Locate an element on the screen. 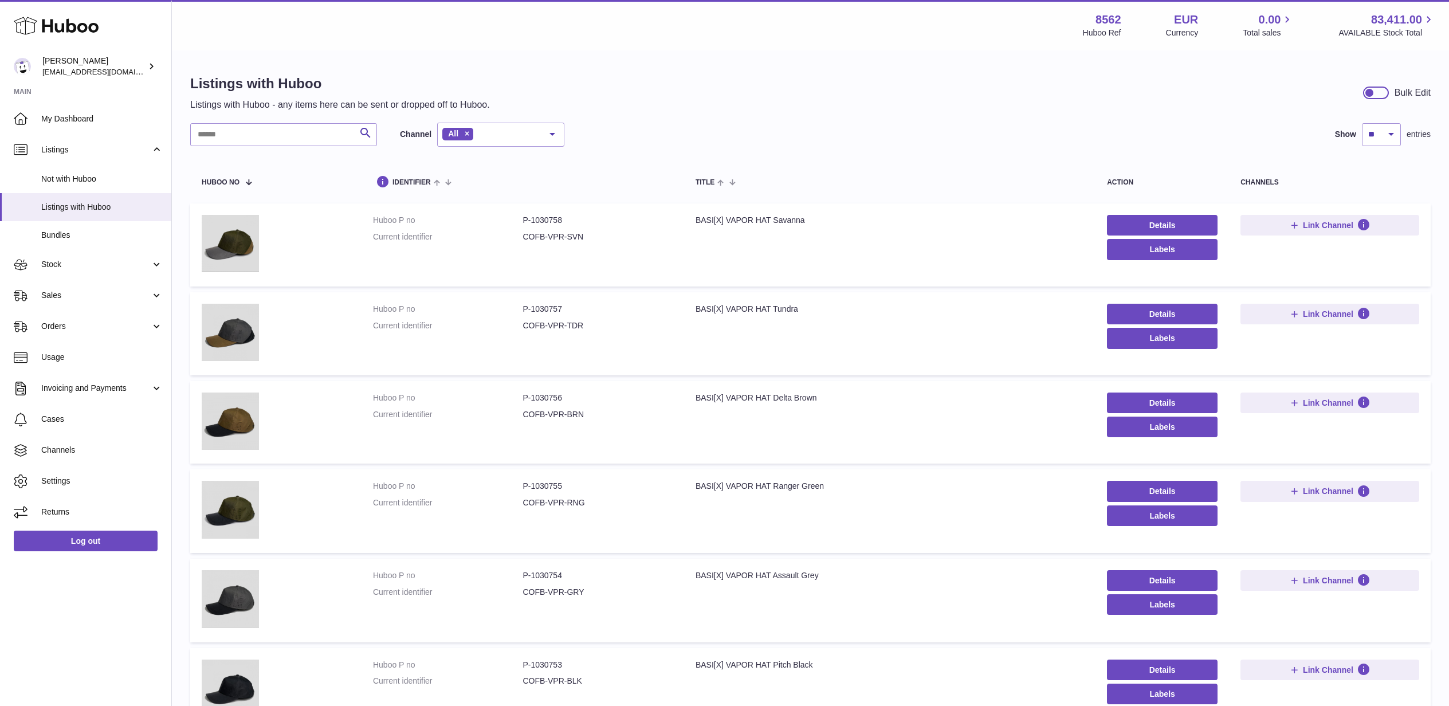  dd: P-1030756 is located at coordinates (597, 398).